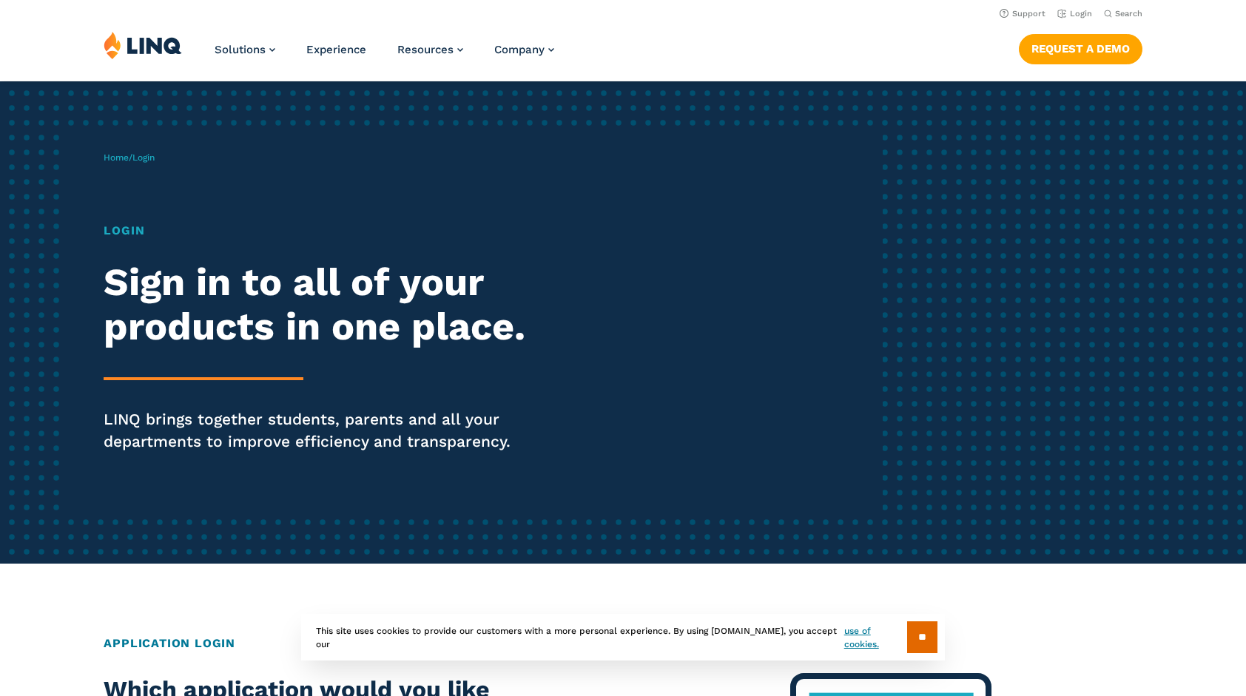 The width and height of the screenshot is (1246, 696). Describe the element at coordinates (240, 50) in the screenshot. I see `span: Solutions` at that location.